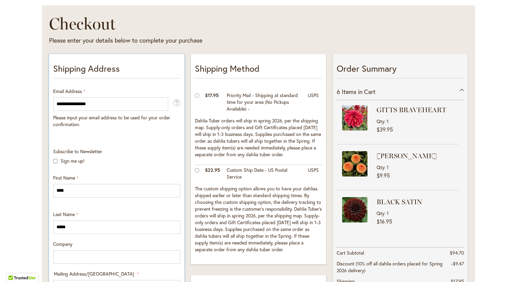 The height and width of the screenshot is (282, 517). What do you see at coordinates (385, 129) in the screenshot?
I see `span: $39.95` at bounding box center [385, 129].